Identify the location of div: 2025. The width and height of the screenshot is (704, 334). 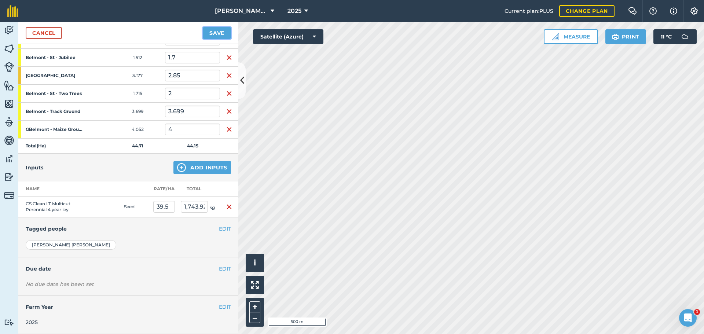
(128, 322).